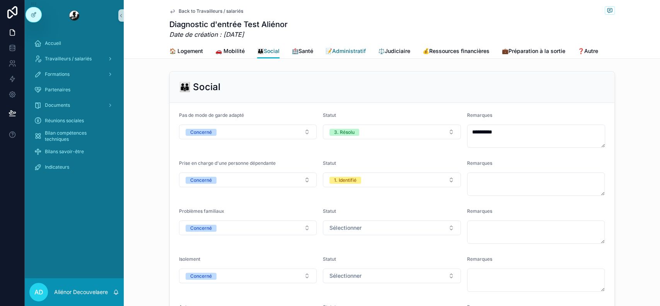  What do you see at coordinates (57, 74) in the screenshot?
I see `span: Formations` at bounding box center [57, 74].